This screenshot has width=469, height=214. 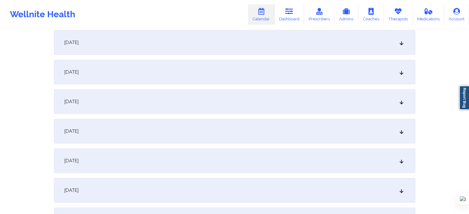 What do you see at coordinates (428, 14) in the screenshot?
I see `a: Medications` at bounding box center [428, 14].